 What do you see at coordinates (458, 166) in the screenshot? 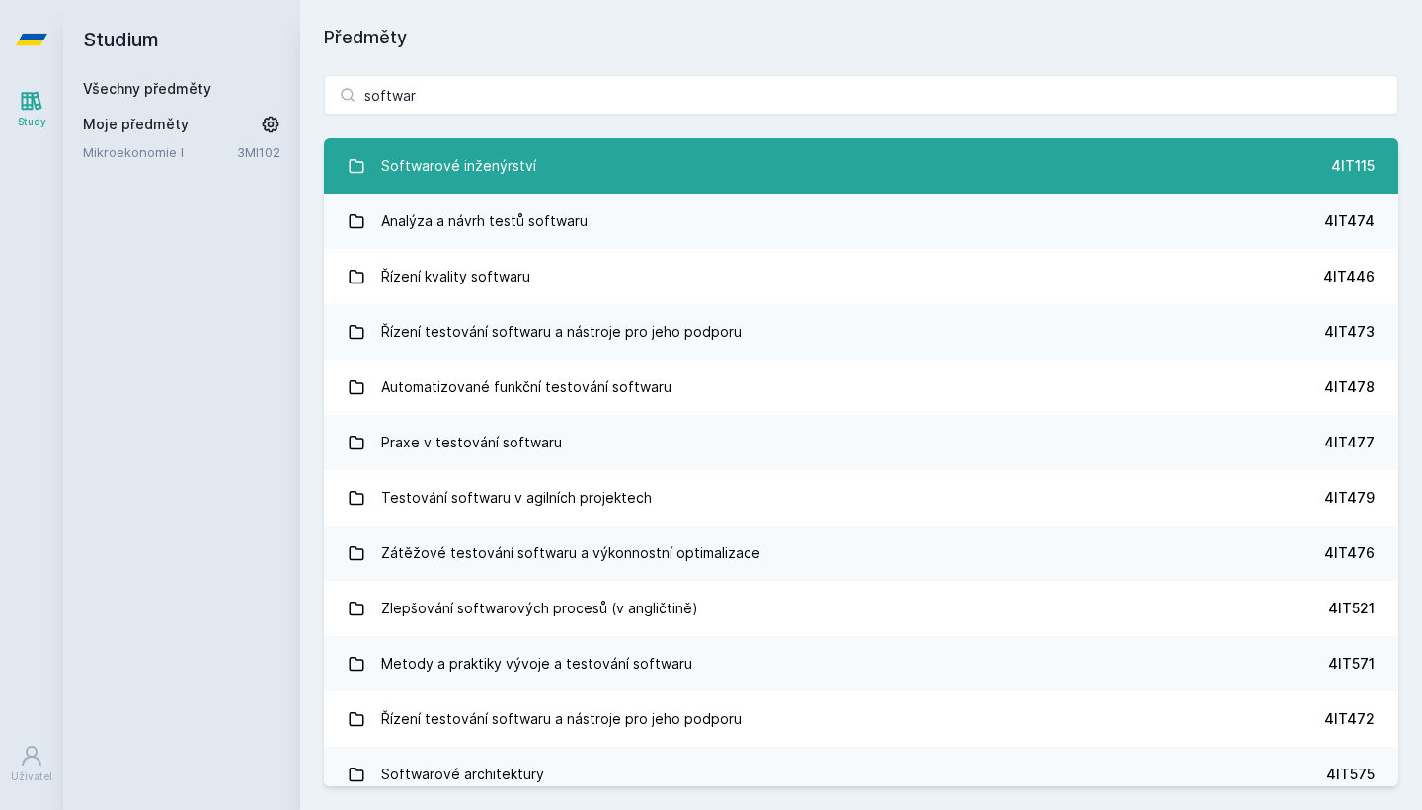
I see `div: Softwarové inženýrství` at bounding box center [458, 166].